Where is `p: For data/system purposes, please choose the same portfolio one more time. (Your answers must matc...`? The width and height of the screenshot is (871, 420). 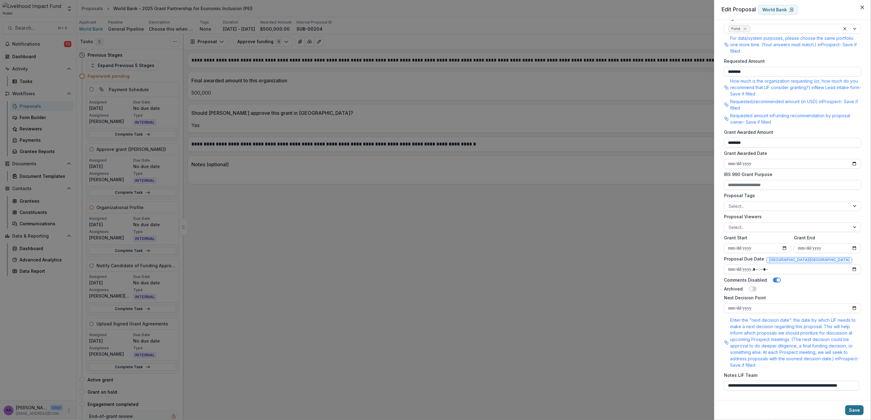
p: For data/system purposes, please choose the same portfolio one more time. (Your answers must matc... is located at coordinates (795, 44).